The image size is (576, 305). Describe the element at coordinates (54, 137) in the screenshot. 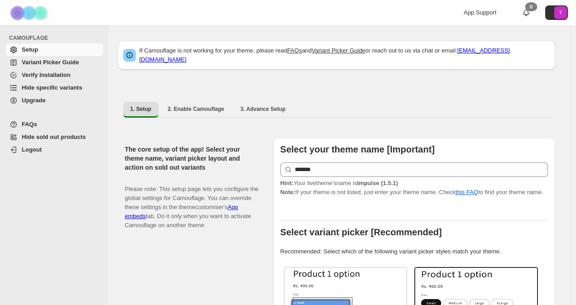

I see `span: Hide sold out products` at that location.